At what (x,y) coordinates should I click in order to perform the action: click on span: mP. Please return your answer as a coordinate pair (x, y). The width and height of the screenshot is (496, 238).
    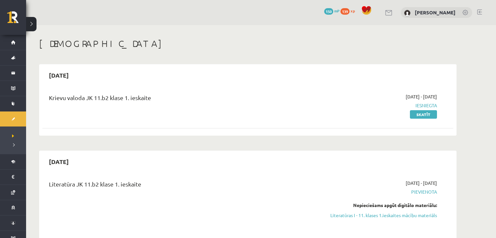
    Looking at the image, I should click on (337, 11).